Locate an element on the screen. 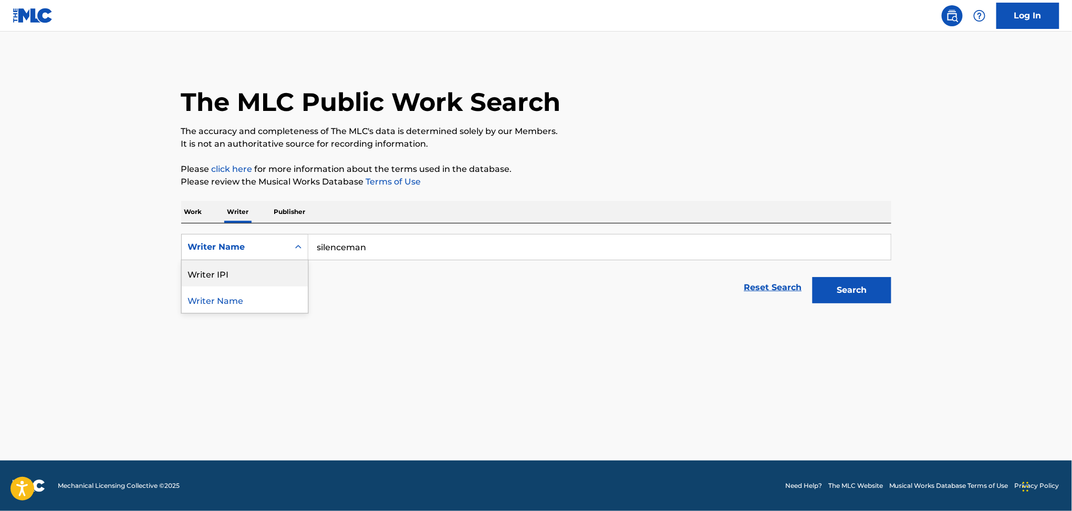  div: Help is located at coordinates (980, 16).